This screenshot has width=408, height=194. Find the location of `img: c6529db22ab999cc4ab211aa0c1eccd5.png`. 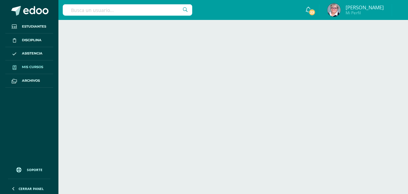

img: c6529db22ab999cc4ab211aa0c1eccd5.png is located at coordinates (334, 10).